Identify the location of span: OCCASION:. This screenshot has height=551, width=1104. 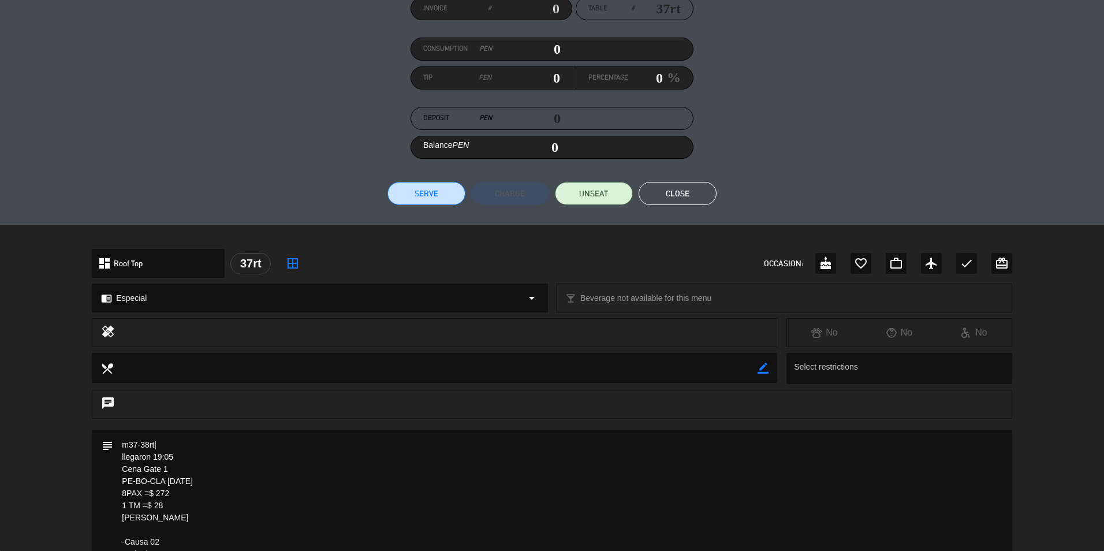
(783, 263).